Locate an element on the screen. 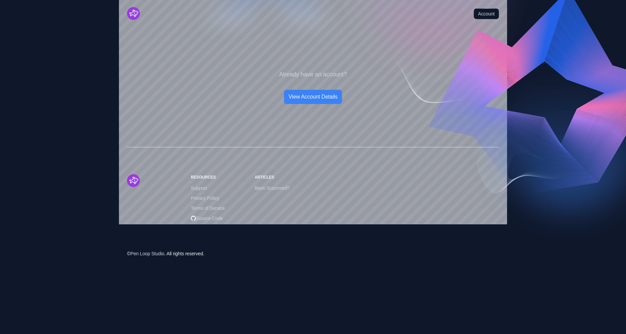 The width and height of the screenshot is (626, 334). a: Open SourceSource Code is located at coordinates (207, 220).